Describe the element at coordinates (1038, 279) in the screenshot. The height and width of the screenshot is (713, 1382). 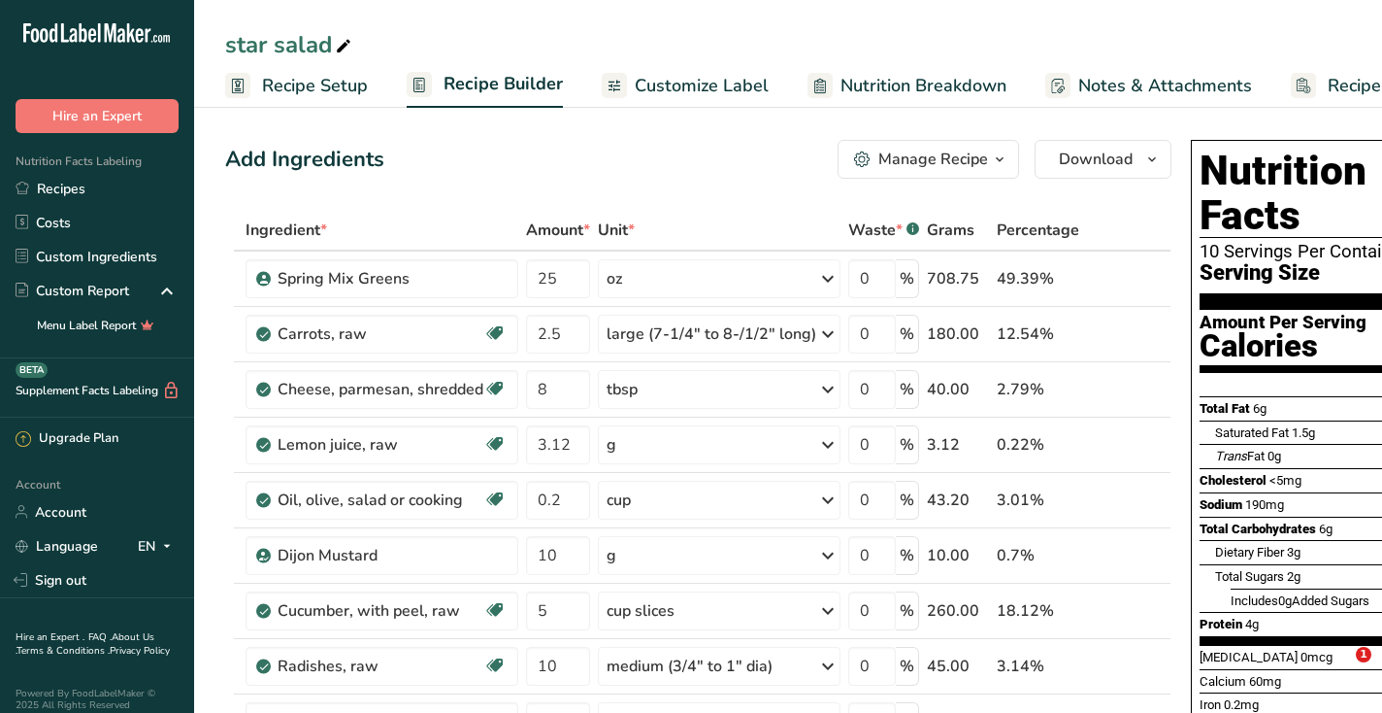
I see `div: 49.39%` at that location.